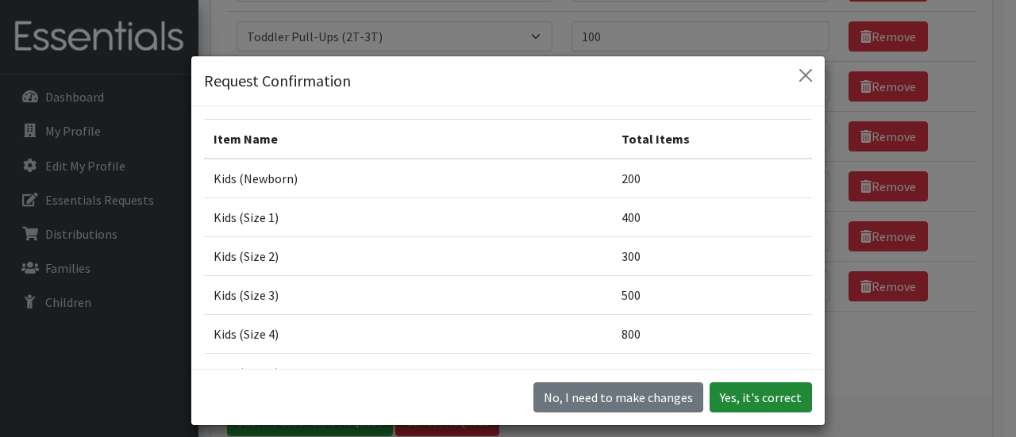 This screenshot has width=1016, height=437. What do you see at coordinates (712, 140) in the screenshot?
I see `th: Total Items` at bounding box center [712, 140].